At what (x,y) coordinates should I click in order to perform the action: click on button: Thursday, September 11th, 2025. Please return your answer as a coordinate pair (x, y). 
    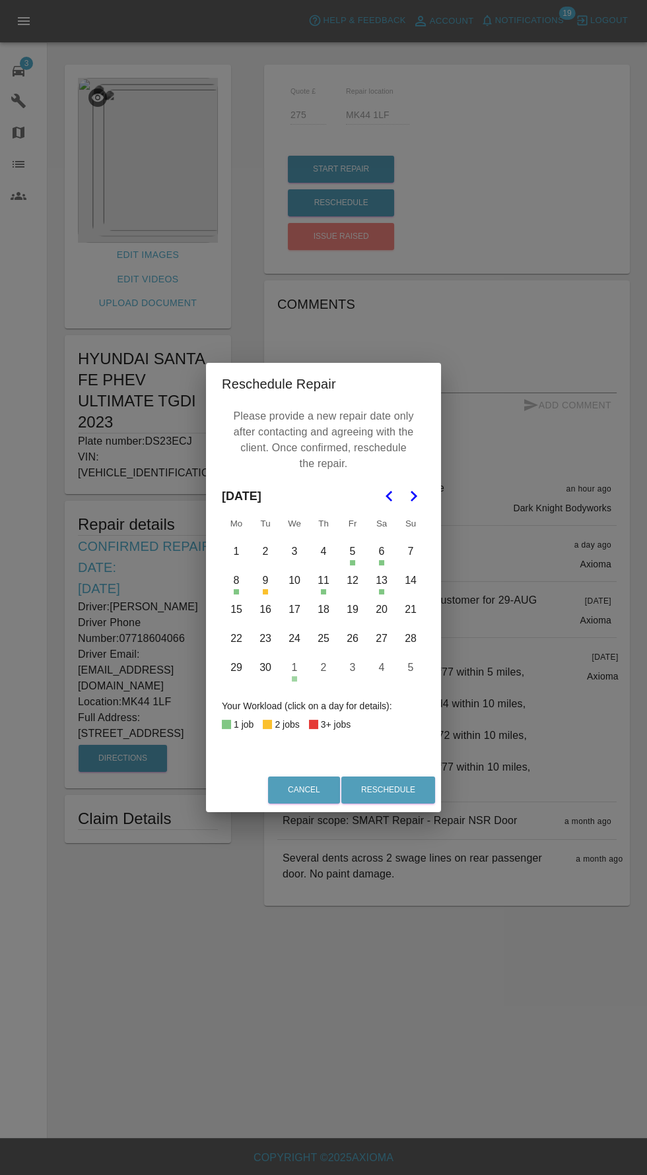
    Looking at the image, I should click on (323, 581).